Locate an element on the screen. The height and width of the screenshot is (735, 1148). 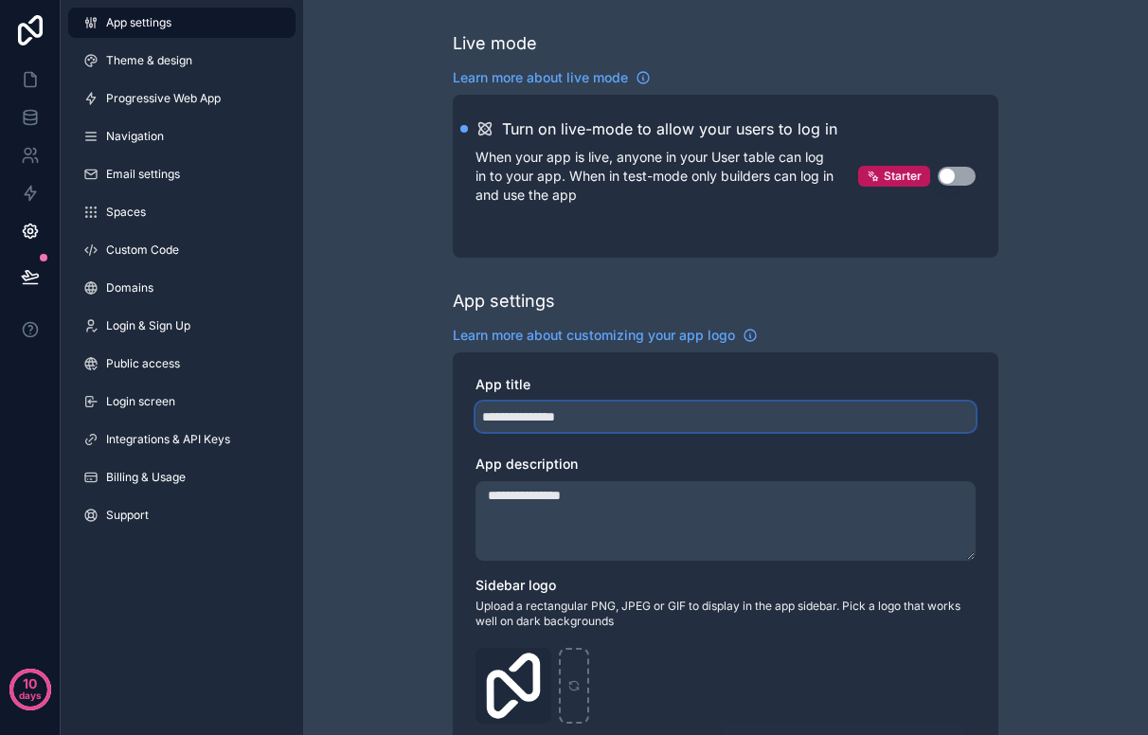
p: days is located at coordinates (30, 695).